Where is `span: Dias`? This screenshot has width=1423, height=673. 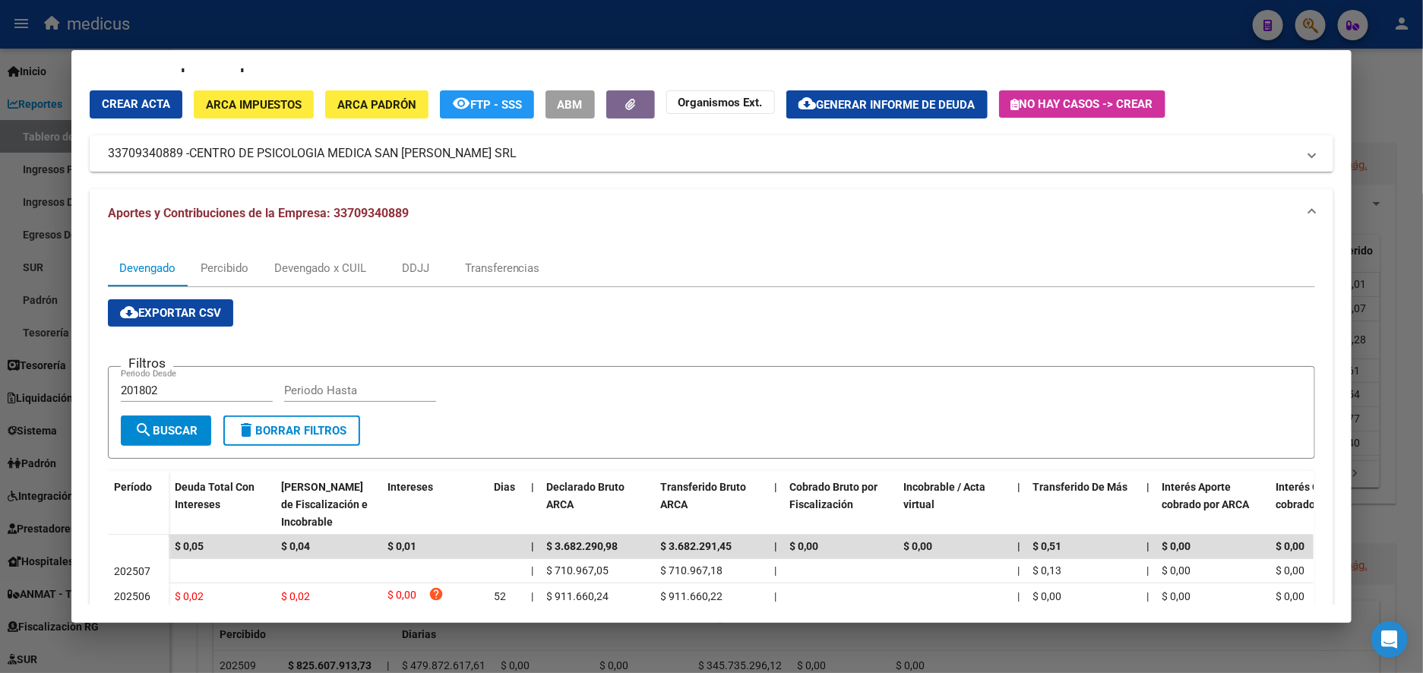
span: Dias is located at coordinates (505, 487).